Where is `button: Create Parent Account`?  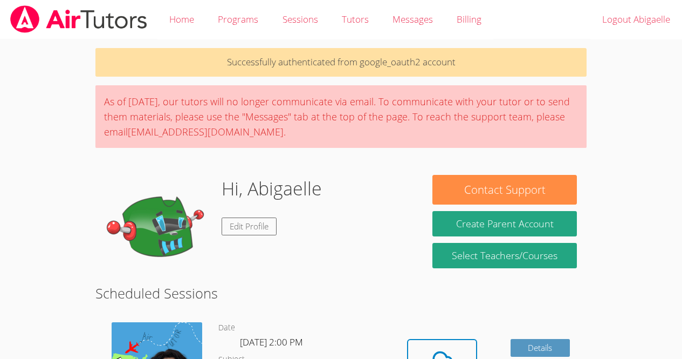
button: Create Parent Account is located at coordinates (504, 223).